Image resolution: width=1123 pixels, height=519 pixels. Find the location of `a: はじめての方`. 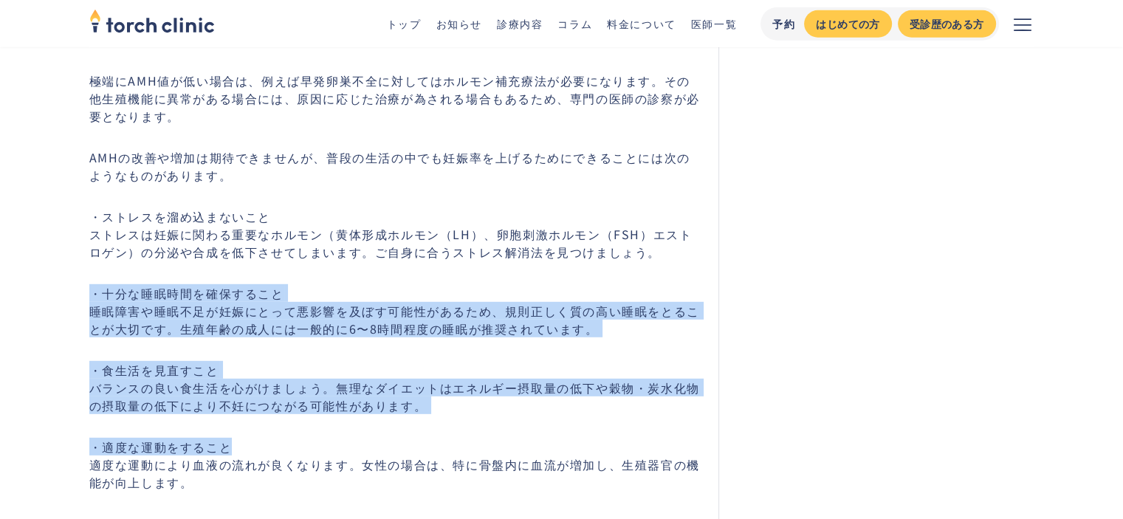

a: はじめての方 is located at coordinates (848, 24).